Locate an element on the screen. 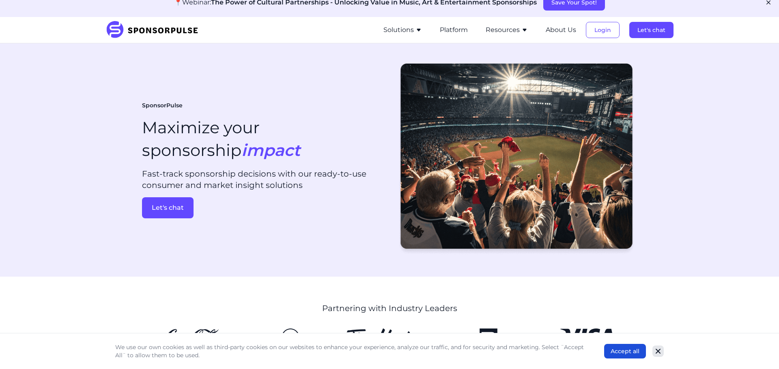  div: Chat Widget is located at coordinates (758, 350).